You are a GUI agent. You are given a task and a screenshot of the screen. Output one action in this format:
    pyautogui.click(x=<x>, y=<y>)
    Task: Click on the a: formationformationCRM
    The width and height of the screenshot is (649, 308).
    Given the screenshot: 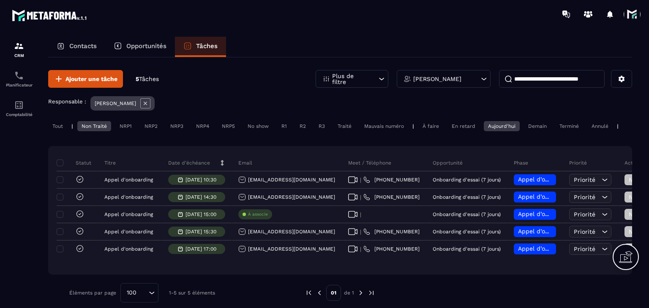 What is the action you would take?
    pyautogui.click(x=19, y=49)
    